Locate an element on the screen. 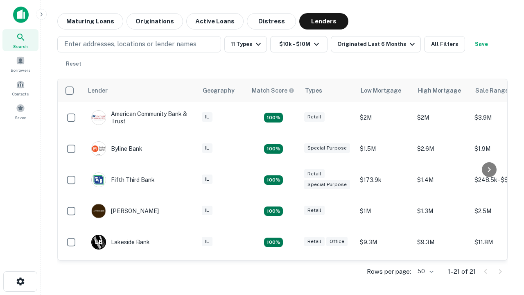 The image size is (524, 295). button: Lenders is located at coordinates (324, 21).